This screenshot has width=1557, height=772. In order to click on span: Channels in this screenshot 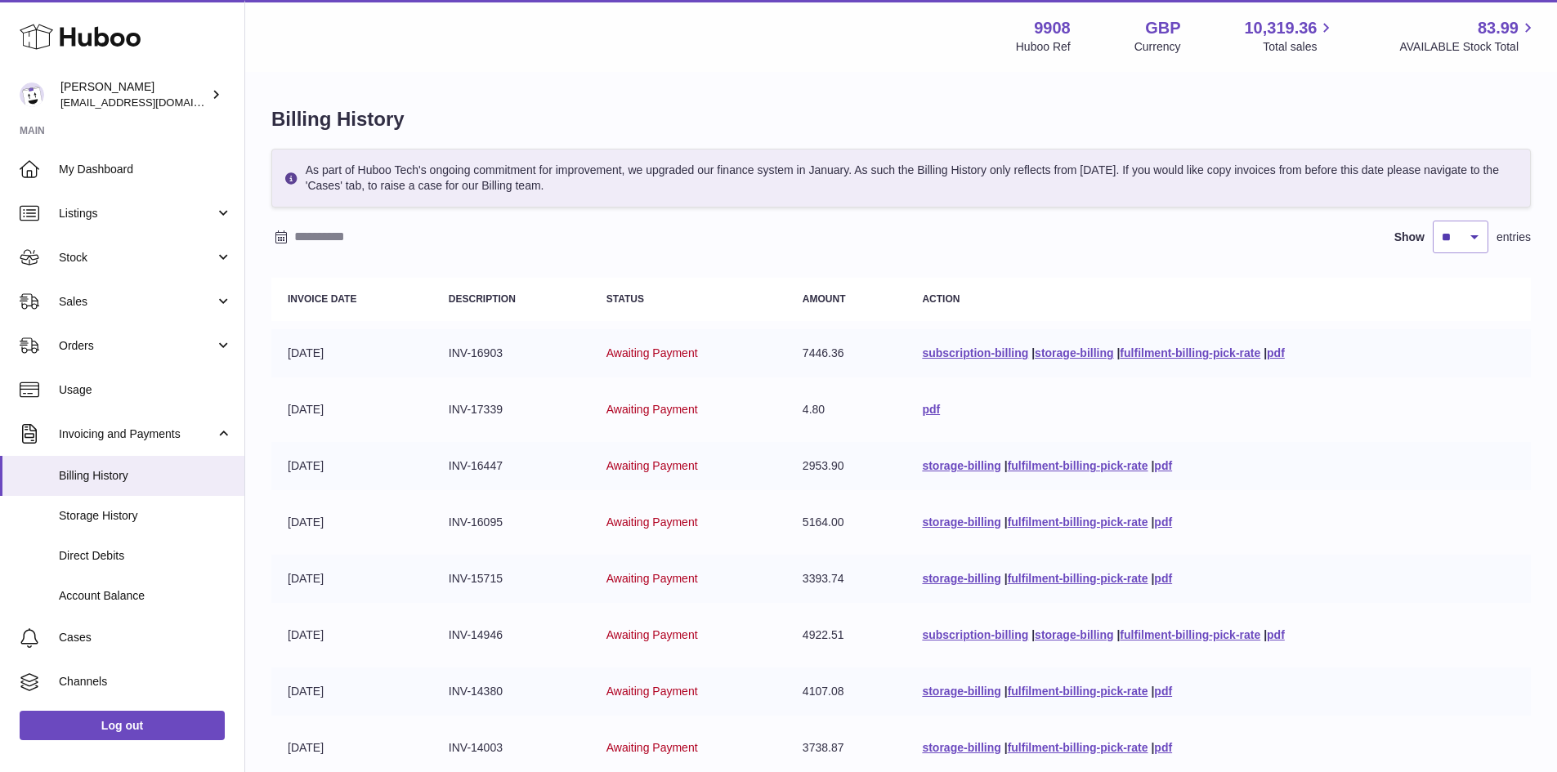, I will do `click(145, 682)`.